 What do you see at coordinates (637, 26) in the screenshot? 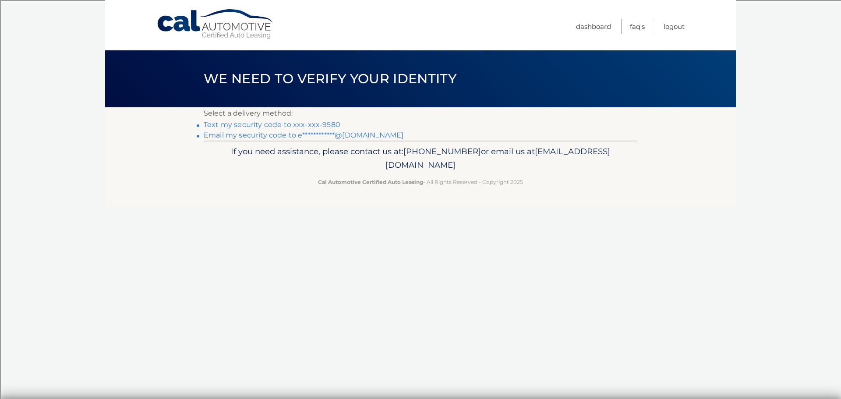
I see `a: FAQ's` at bounding box center [637, 26].